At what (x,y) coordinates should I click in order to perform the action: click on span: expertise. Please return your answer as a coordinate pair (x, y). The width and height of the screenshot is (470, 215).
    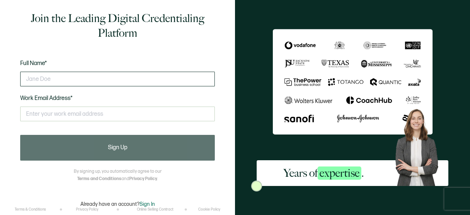
    Looking at the image, I should click on (339, 173).